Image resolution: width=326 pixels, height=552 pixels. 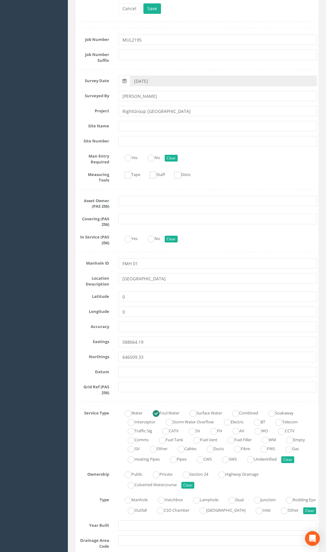 I want to click on label: Rodding Eye, so click(x=297, y=500).